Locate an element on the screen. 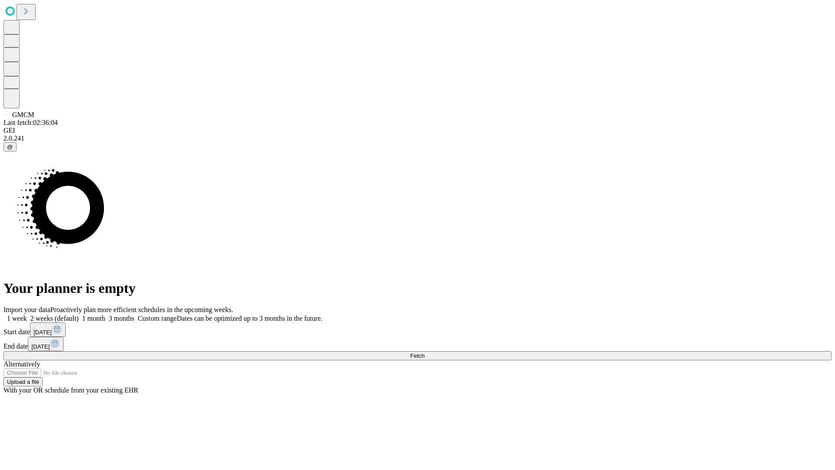 Image resolution: width=835 pixels, height=470 pixels. div: GEI is located at coordinates (418, 131).